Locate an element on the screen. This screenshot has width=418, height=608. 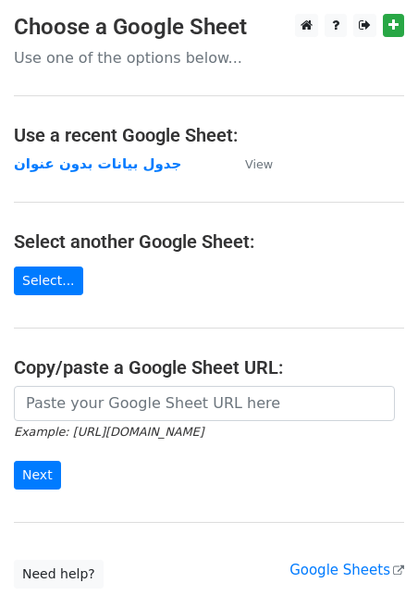
h4: Use a recent Google Sheet: is located at coordinates (209, 135).